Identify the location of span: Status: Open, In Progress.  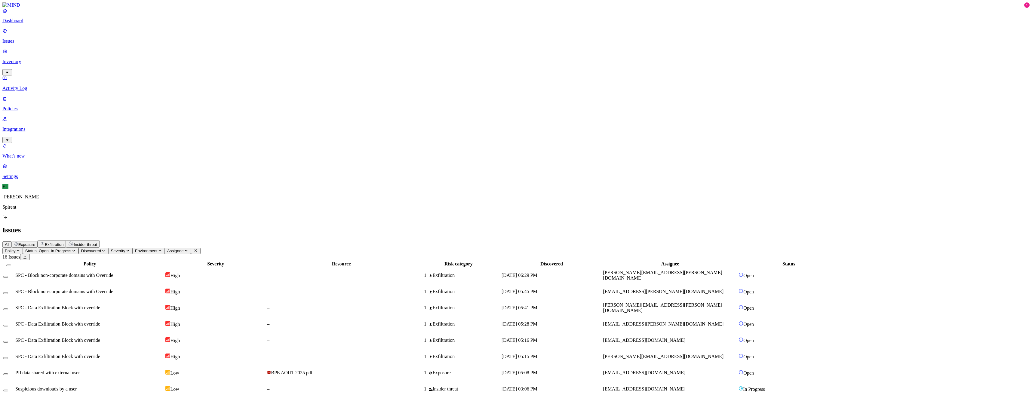
(48, 251).